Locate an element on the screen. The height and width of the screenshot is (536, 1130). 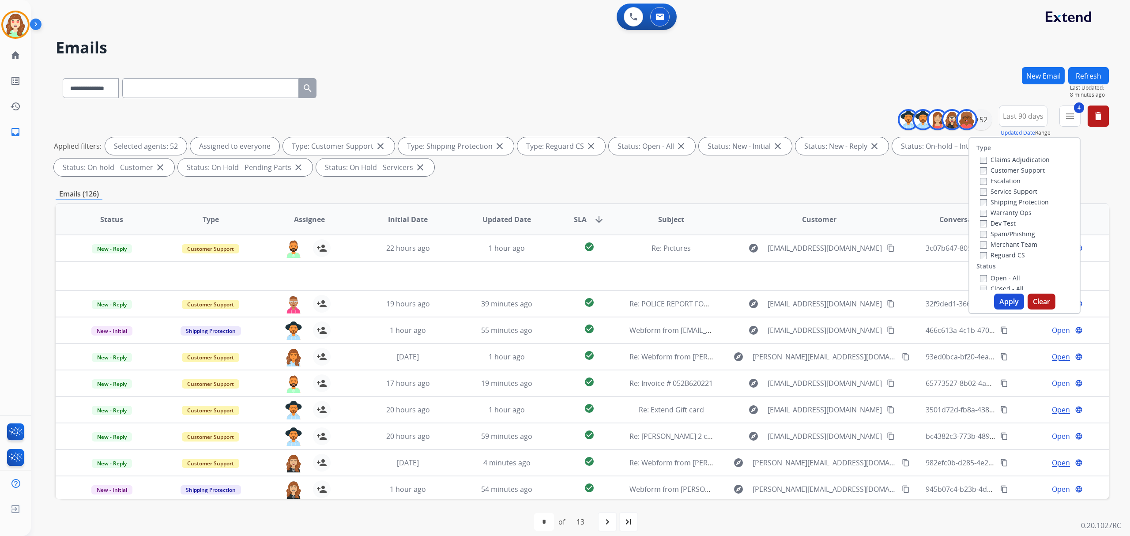
label: Reguard CS is located at coordinates (1003, 255).